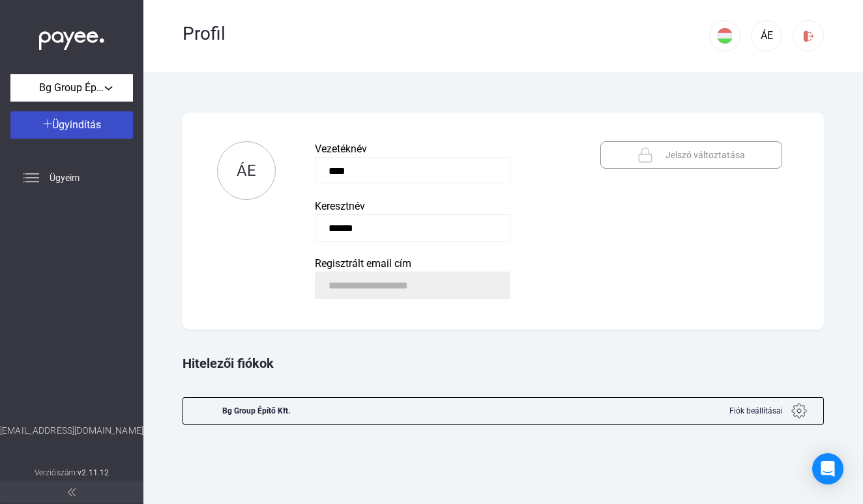 The width and height of the screenshot is (863, 504). Describe the element at coordinates (93, 473) in the screenshot. I see `strong: v2.11.12` at that location.